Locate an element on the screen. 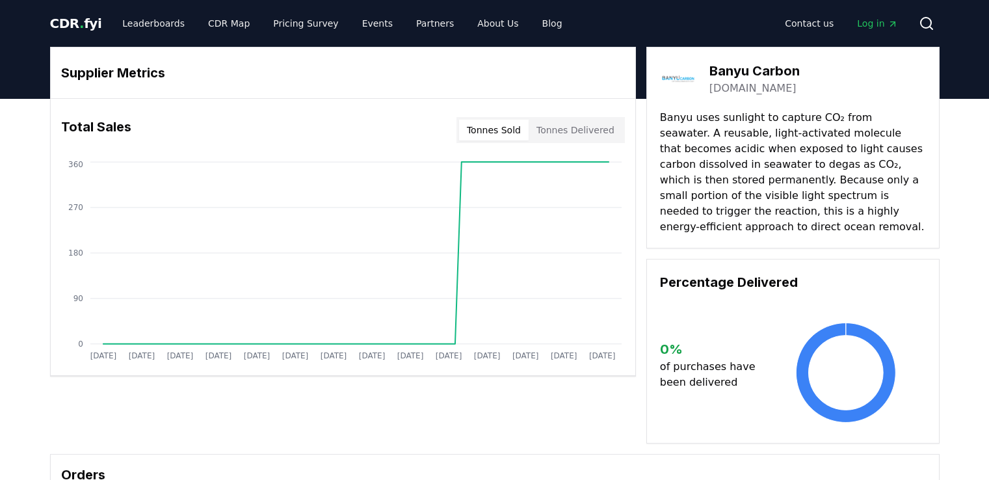  a: Contact us is located at coordinates (809, 23).